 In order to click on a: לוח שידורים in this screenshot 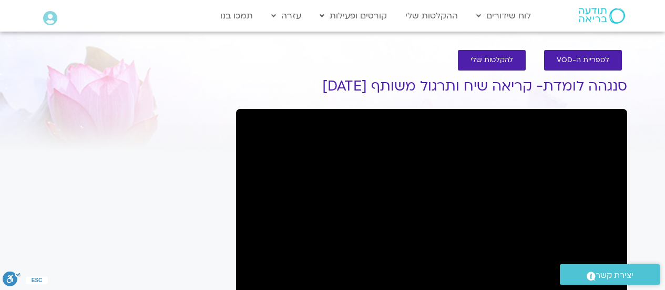, I will do `click(504, 16)`.